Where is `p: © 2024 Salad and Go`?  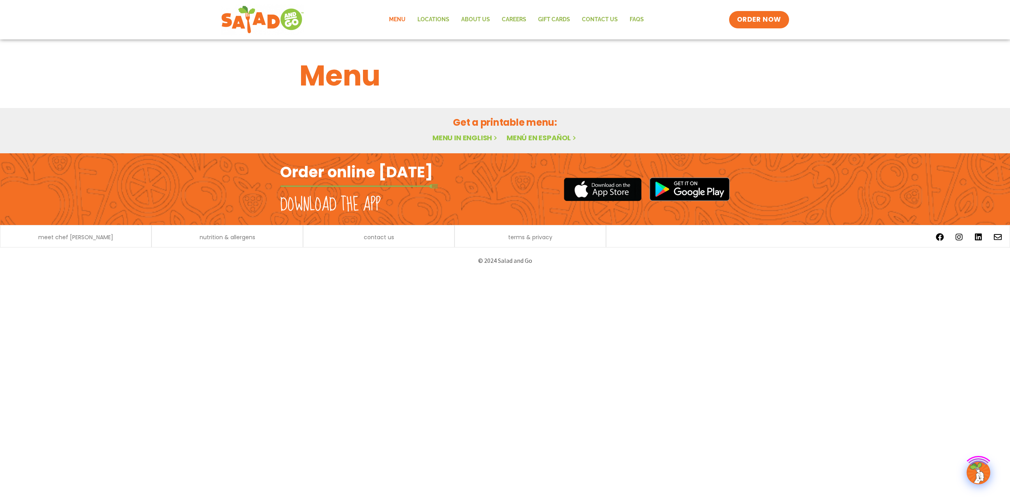
p: © 2024 Salad and Go is located at coordinates (505, 261).